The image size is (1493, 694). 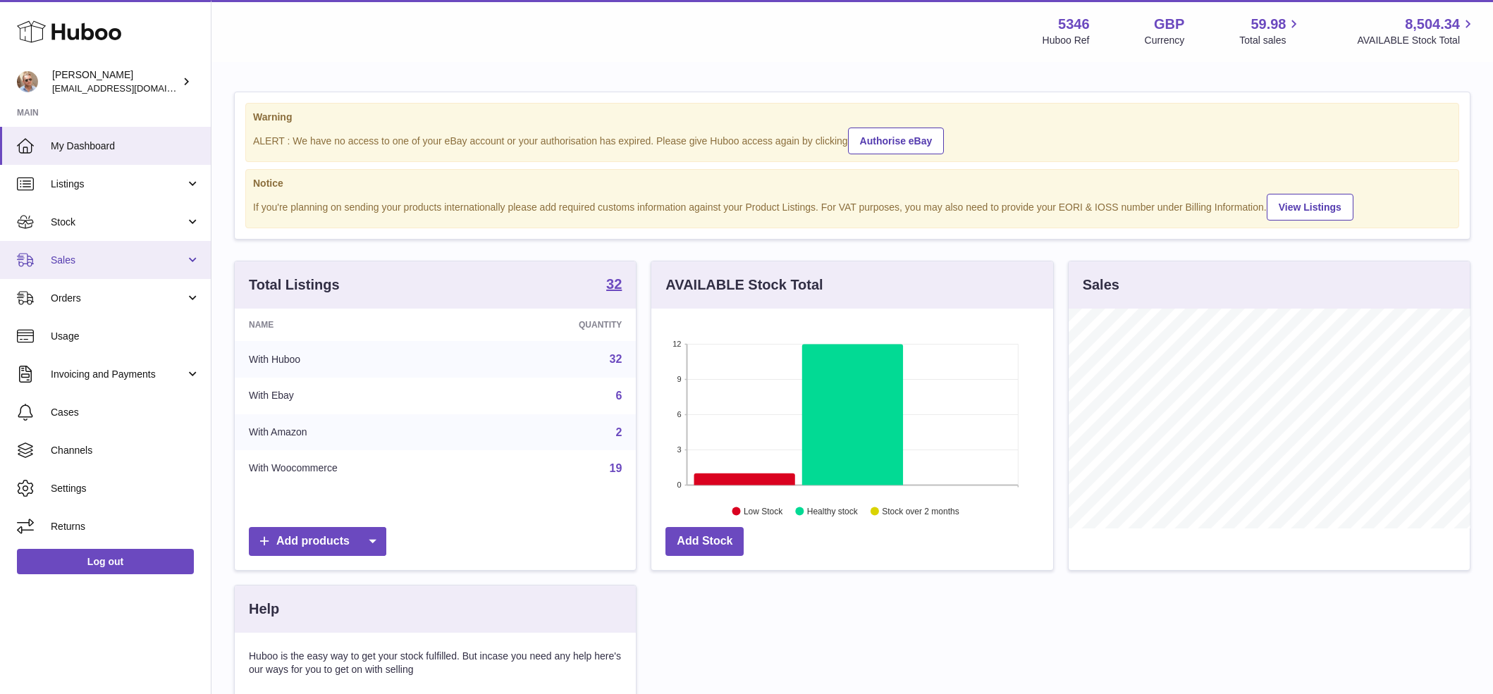 What do you see at coordinates (1164, 40) in the screenshot?
I see `div: Currency` at bounding box center [1164, 40].